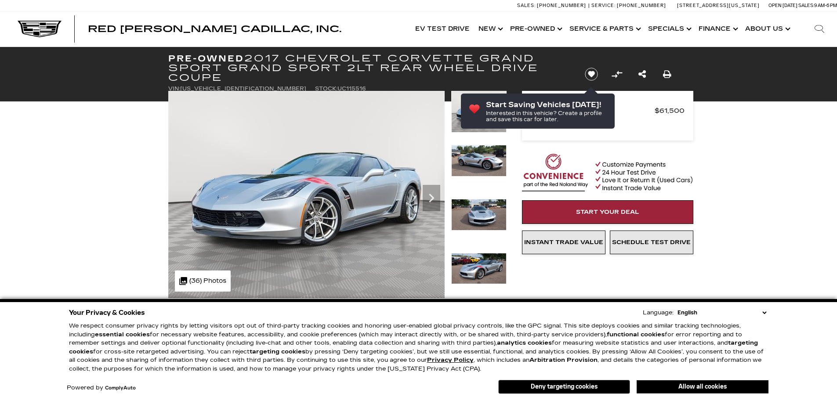  I want to click on strong: Pre-Owned, so click(206, 58).